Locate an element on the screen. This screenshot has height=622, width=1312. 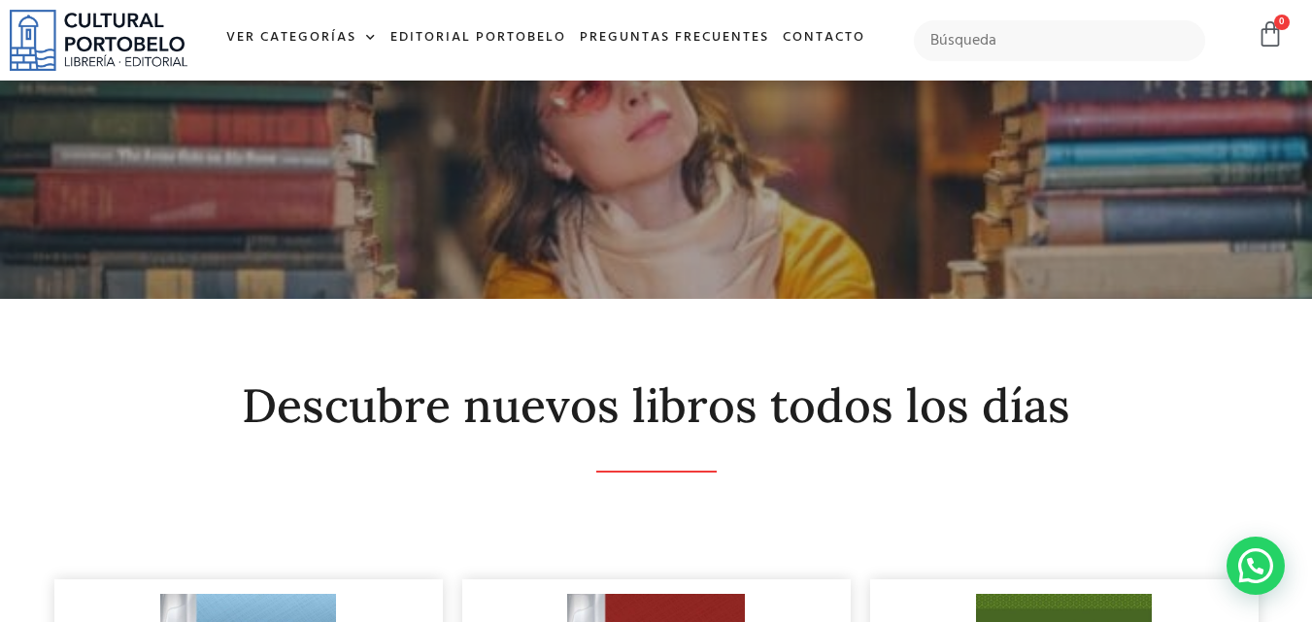
a: Ver Categorías is located at coordinates (301, 38).